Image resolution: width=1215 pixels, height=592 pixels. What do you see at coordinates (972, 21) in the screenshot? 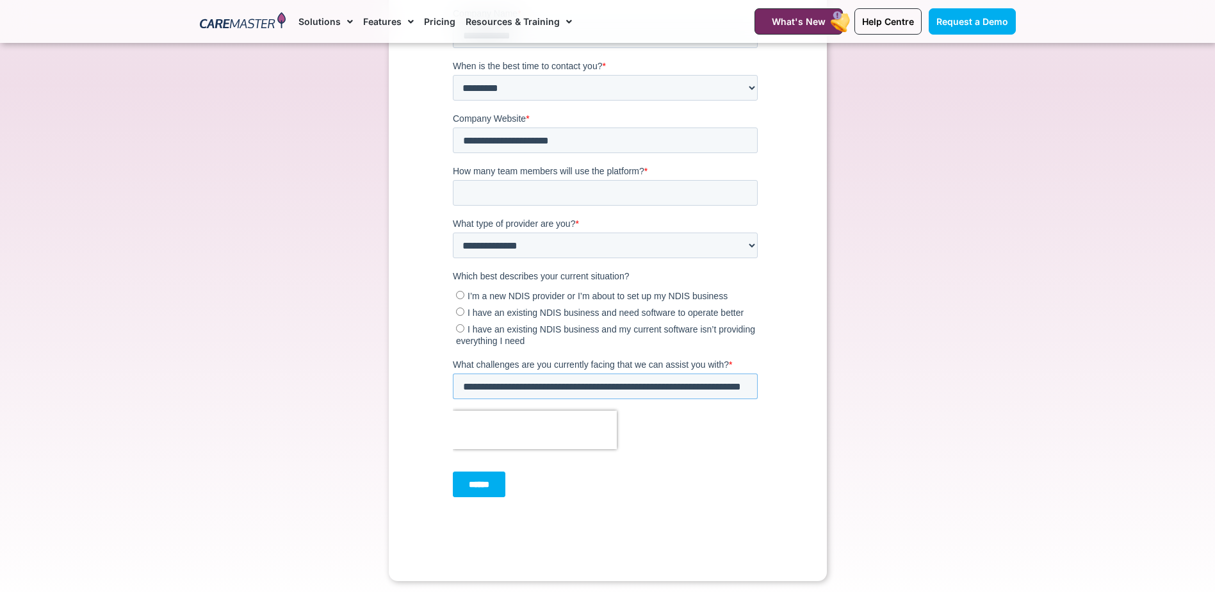
I see `span: Request a Demo` at bounding box center [972, 21].